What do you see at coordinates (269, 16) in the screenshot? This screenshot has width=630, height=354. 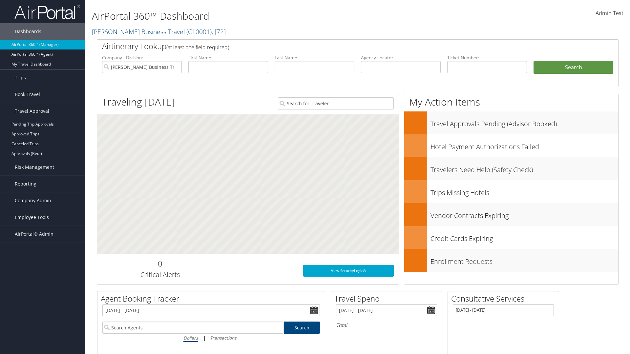 I see `h1: AirPortal 360™ Dashboard` at bounding box center [269, 16].